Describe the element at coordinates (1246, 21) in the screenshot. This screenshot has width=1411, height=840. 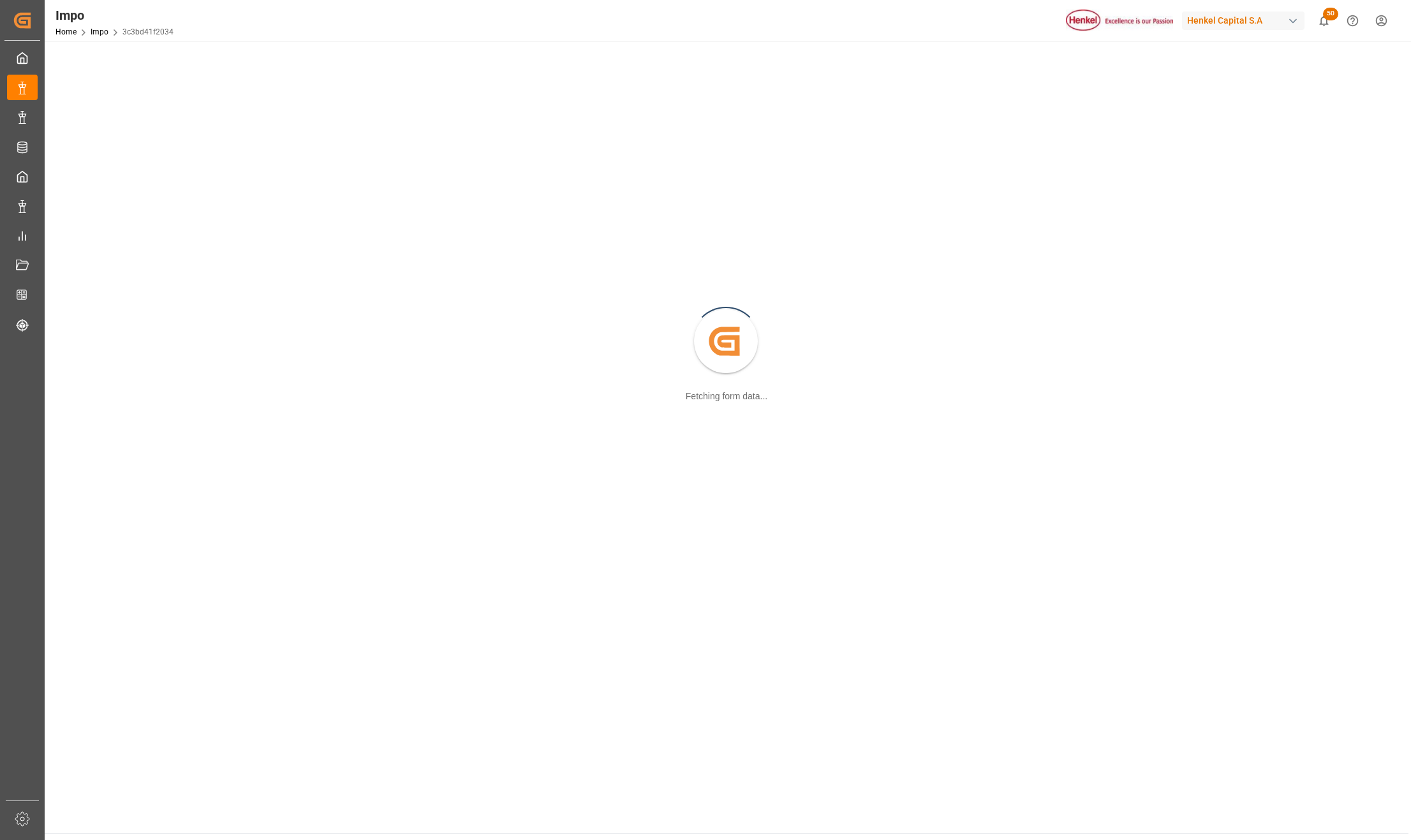
I see `button: Henkel Capital S.A` at that location.